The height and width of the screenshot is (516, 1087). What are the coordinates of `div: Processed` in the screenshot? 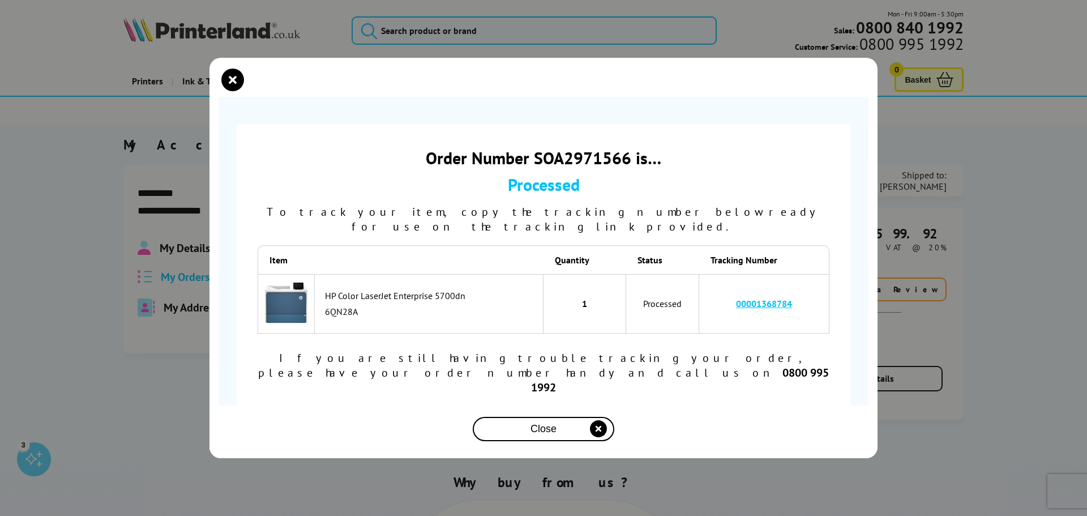 It's located at (544, 184).